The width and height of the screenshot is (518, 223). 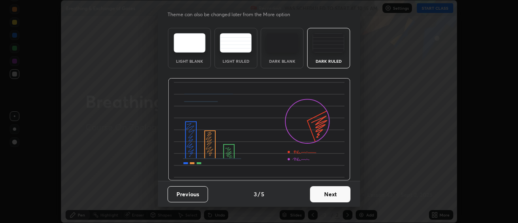 I want to click on img: darkTheme.f0cc69e5.svg, so click(x=282, y=43).